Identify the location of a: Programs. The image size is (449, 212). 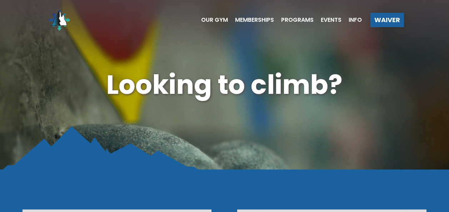
(294, 20).